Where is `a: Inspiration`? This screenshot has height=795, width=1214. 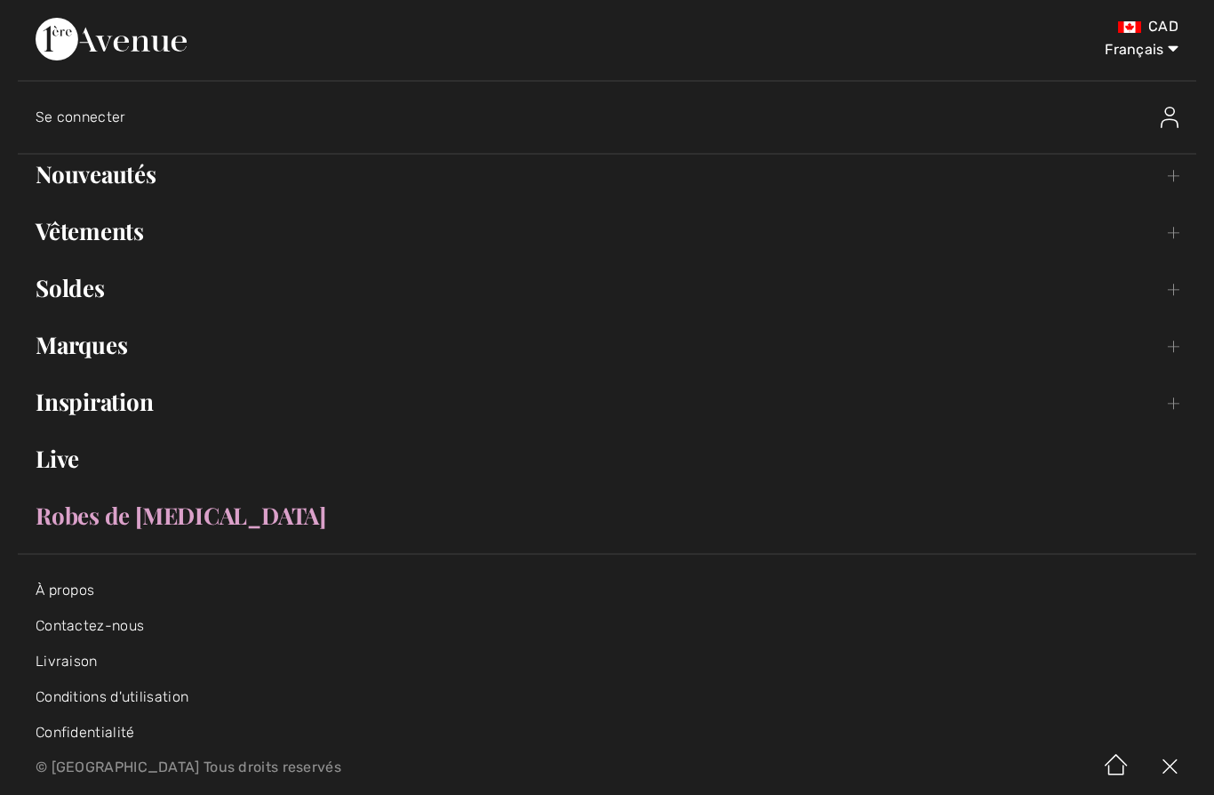
a: Inspiration is located at coordinates (607, 402).